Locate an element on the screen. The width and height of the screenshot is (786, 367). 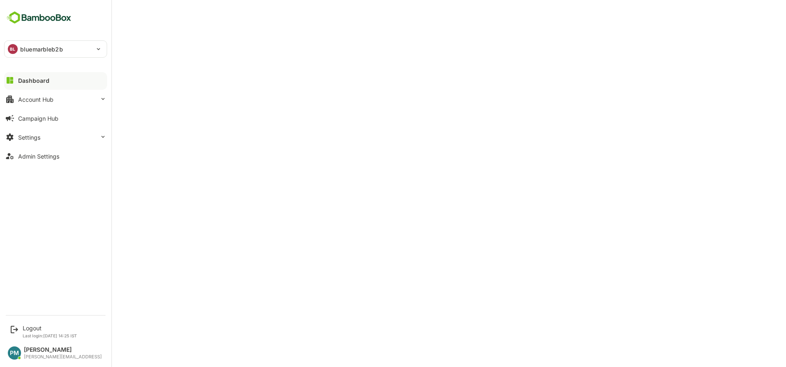
div: Campaign Hub is located at coordinates (38, 118).